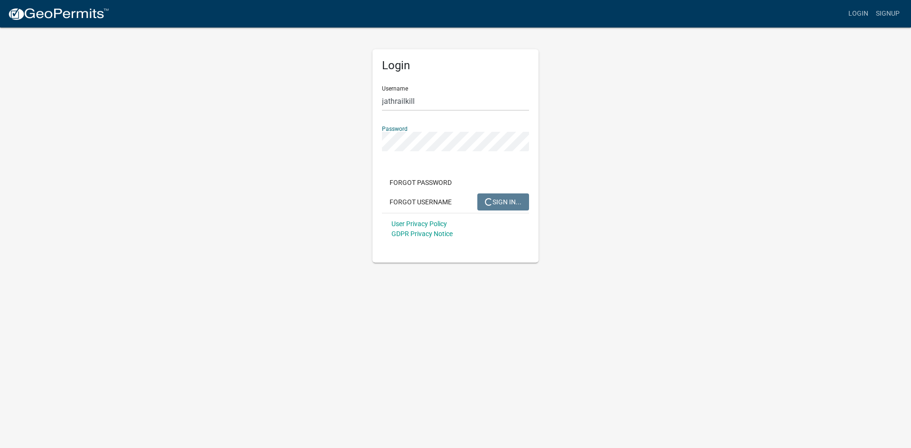  I want to click on a: Login, so click(858, 14).